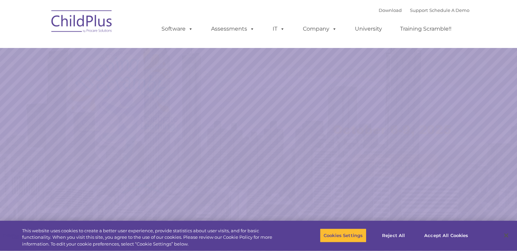  What do you see at coordinates (320, 29) in the screenshot?
I see `a: Company` at bounding box center [320, 29].